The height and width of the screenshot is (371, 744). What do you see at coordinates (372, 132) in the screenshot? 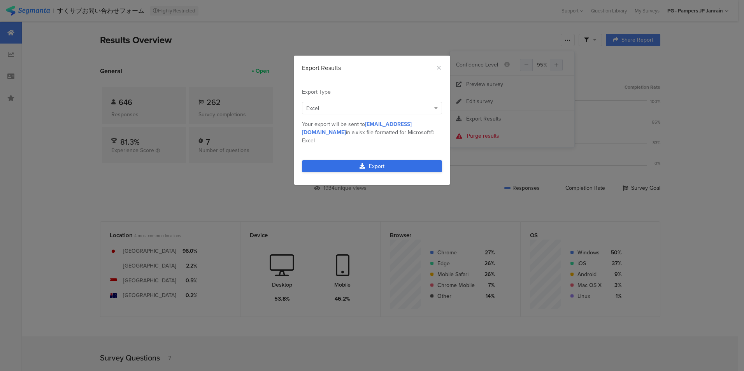
I see `div: Your export will be sent to in a` at bounding box center [372, 132].